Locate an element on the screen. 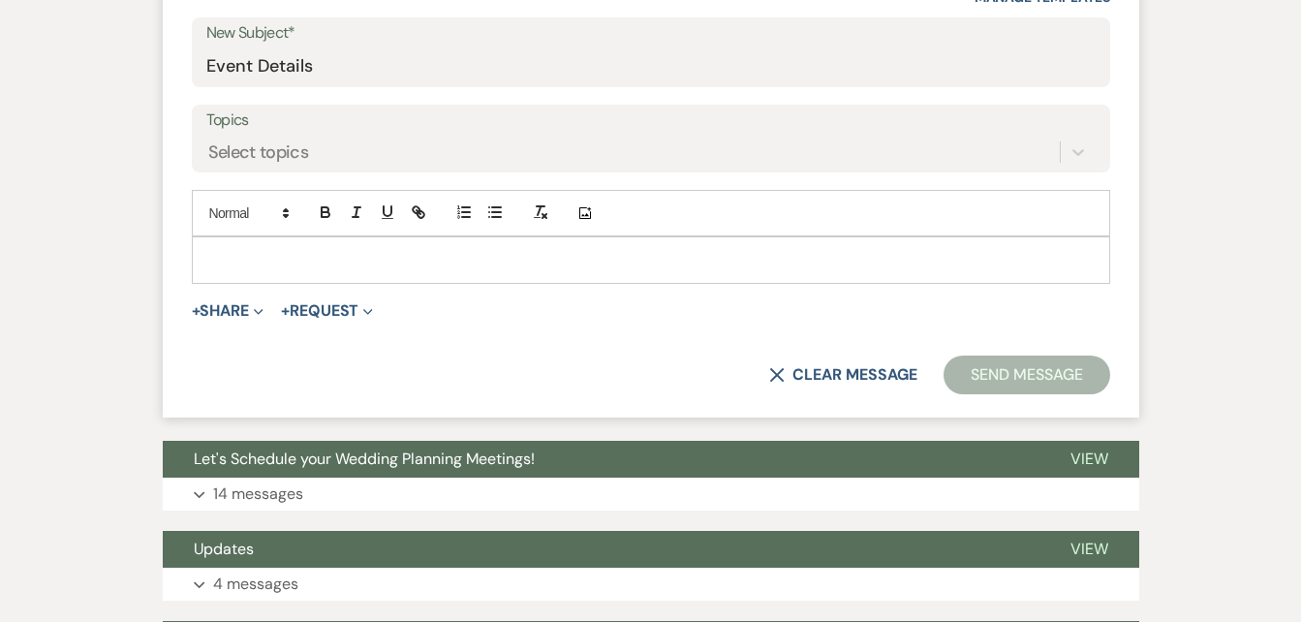 The height and width of the screenshot is (622, 1301). label: Topics is located at coordinates (651, 120).